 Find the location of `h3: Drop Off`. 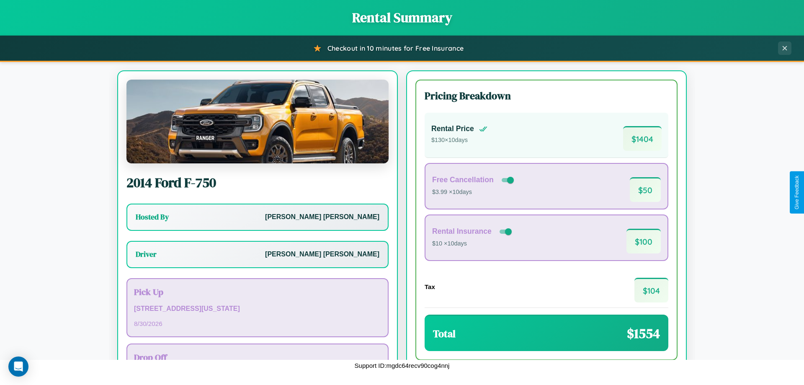

h3: Drop Off is located at coordinates (258, 357).